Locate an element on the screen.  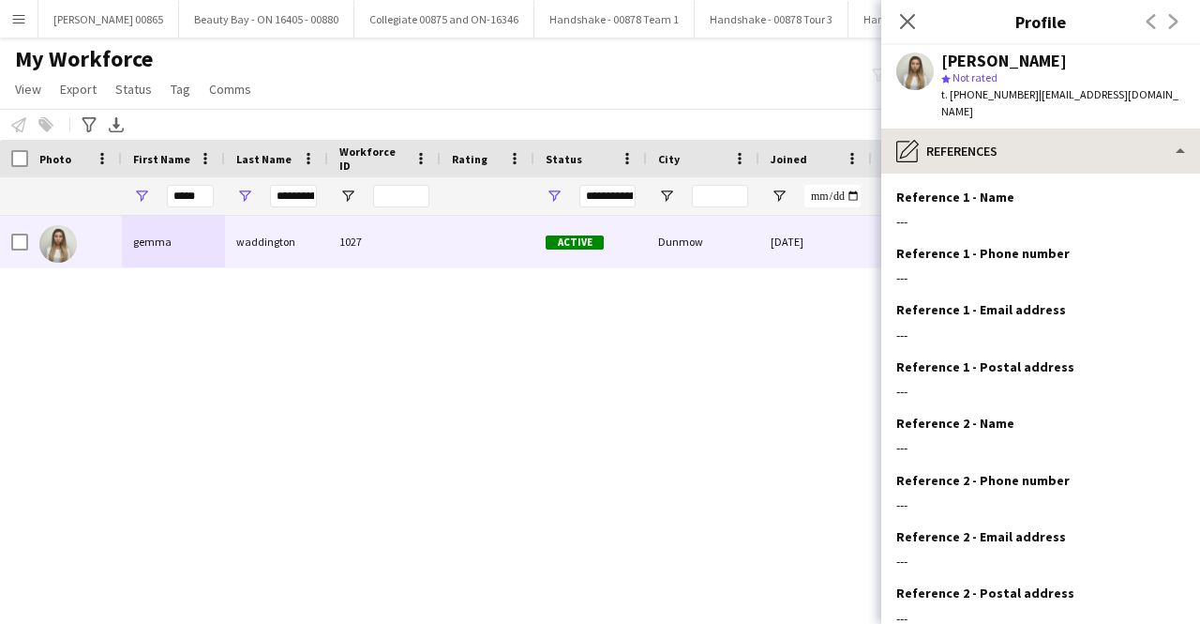
button: Beauty Bay - ON 16405 - 00880 is located at coordinates (266, 19).